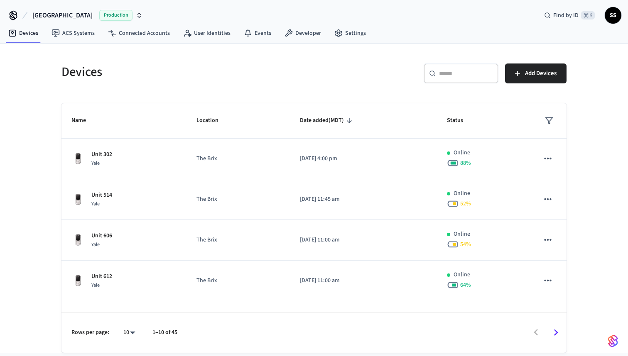 The height and width of the screenshot is (356, 628). I want to click on span: Location, so click(213, 120).